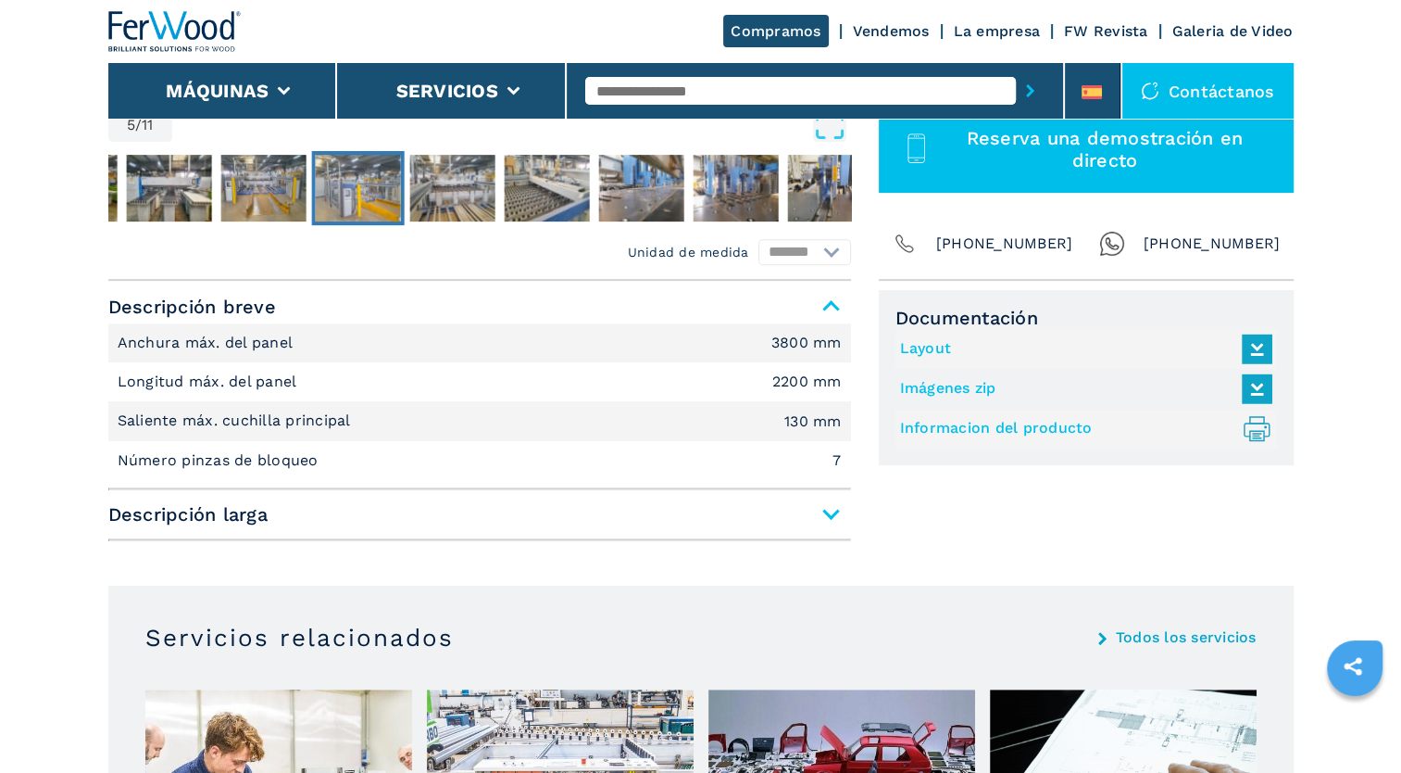  I want to click on button: Servicios, so click(447, 91).